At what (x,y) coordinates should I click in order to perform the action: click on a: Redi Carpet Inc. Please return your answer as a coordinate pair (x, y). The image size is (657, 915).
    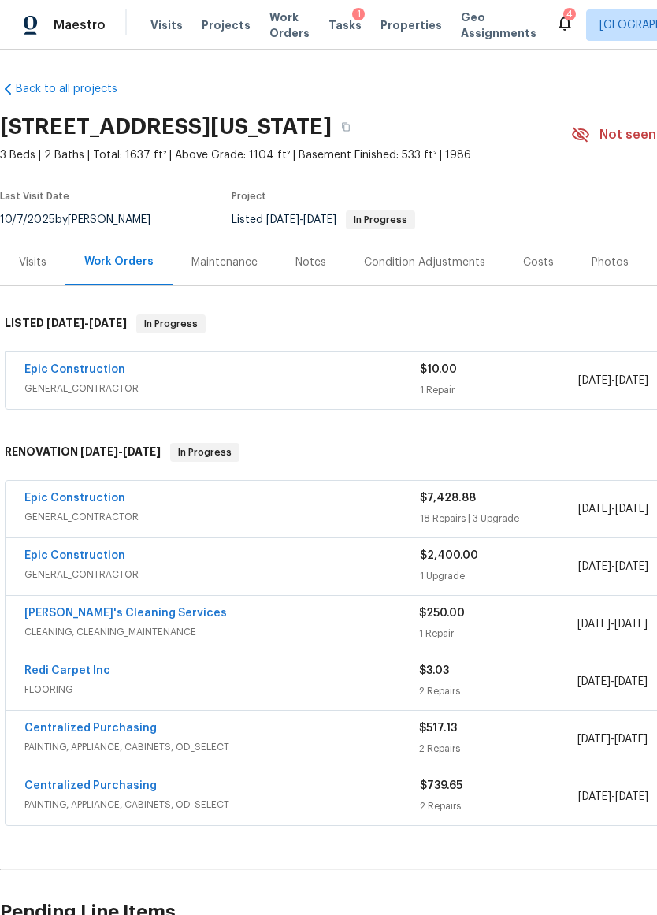
    Looking at the image, I should click on (67, 670).